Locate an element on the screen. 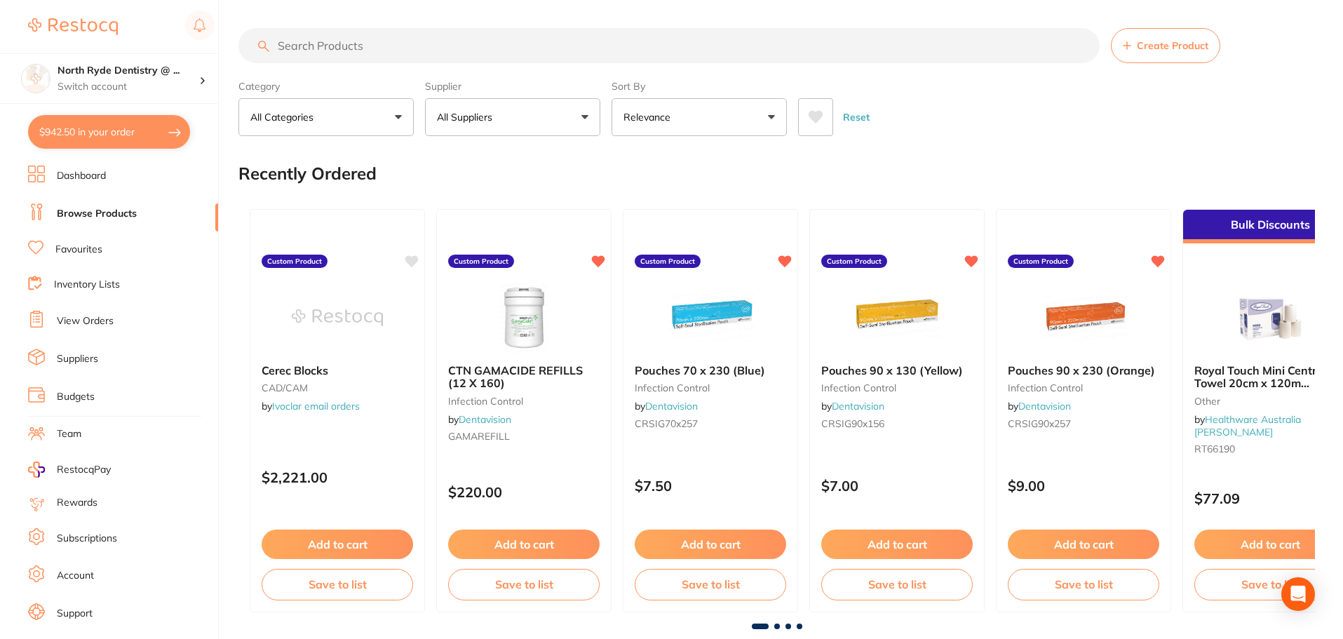 The width and height of the screenshot is (1343, 639). p: Relevance is located at coordinates (649, 117).